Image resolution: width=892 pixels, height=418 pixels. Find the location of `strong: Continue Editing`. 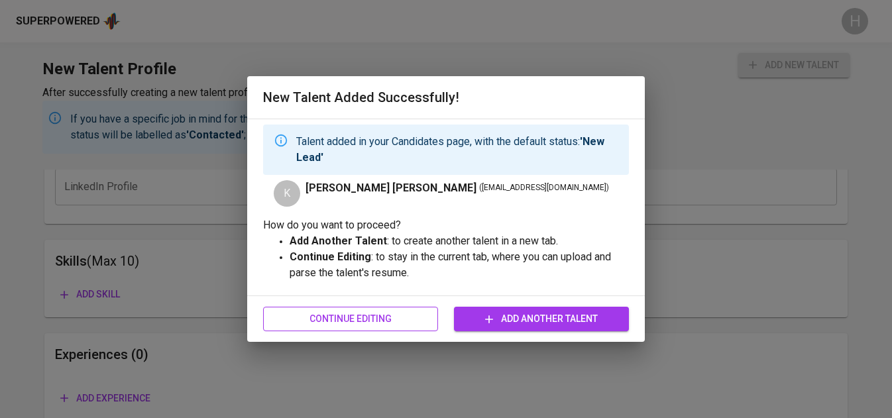

strong: Continue Editing is located at coordinates (330, 256).